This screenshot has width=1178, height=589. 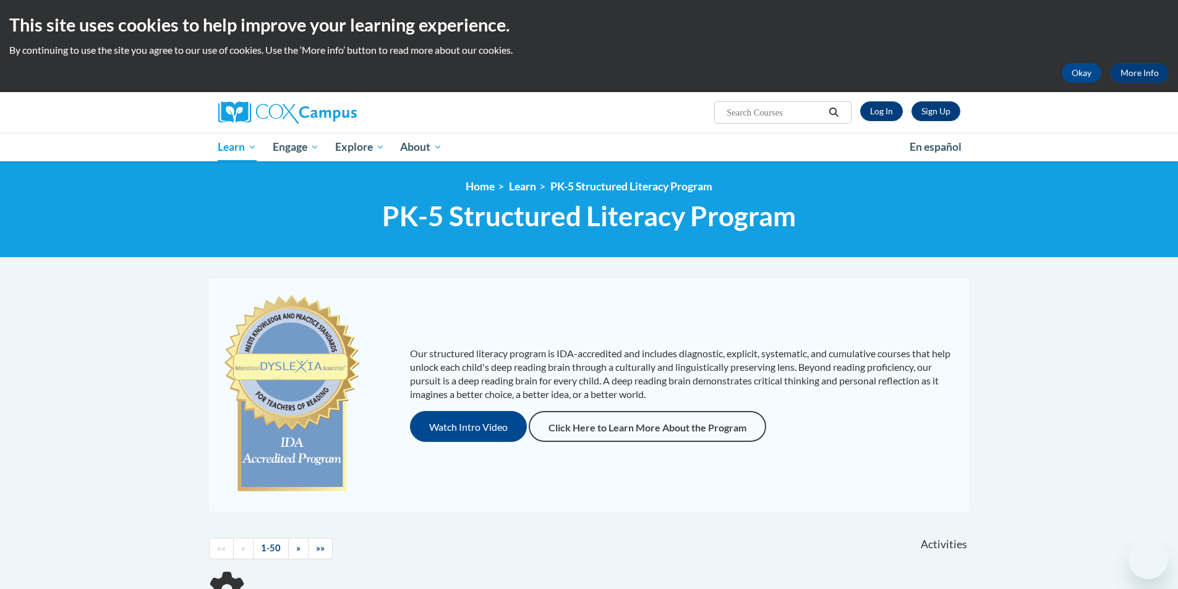 What do you see at coordinates (588, 25) in the screenshot?
I see `h2: This site uses cookies to help improve your learning experience.` at bounding box center [588, 25].